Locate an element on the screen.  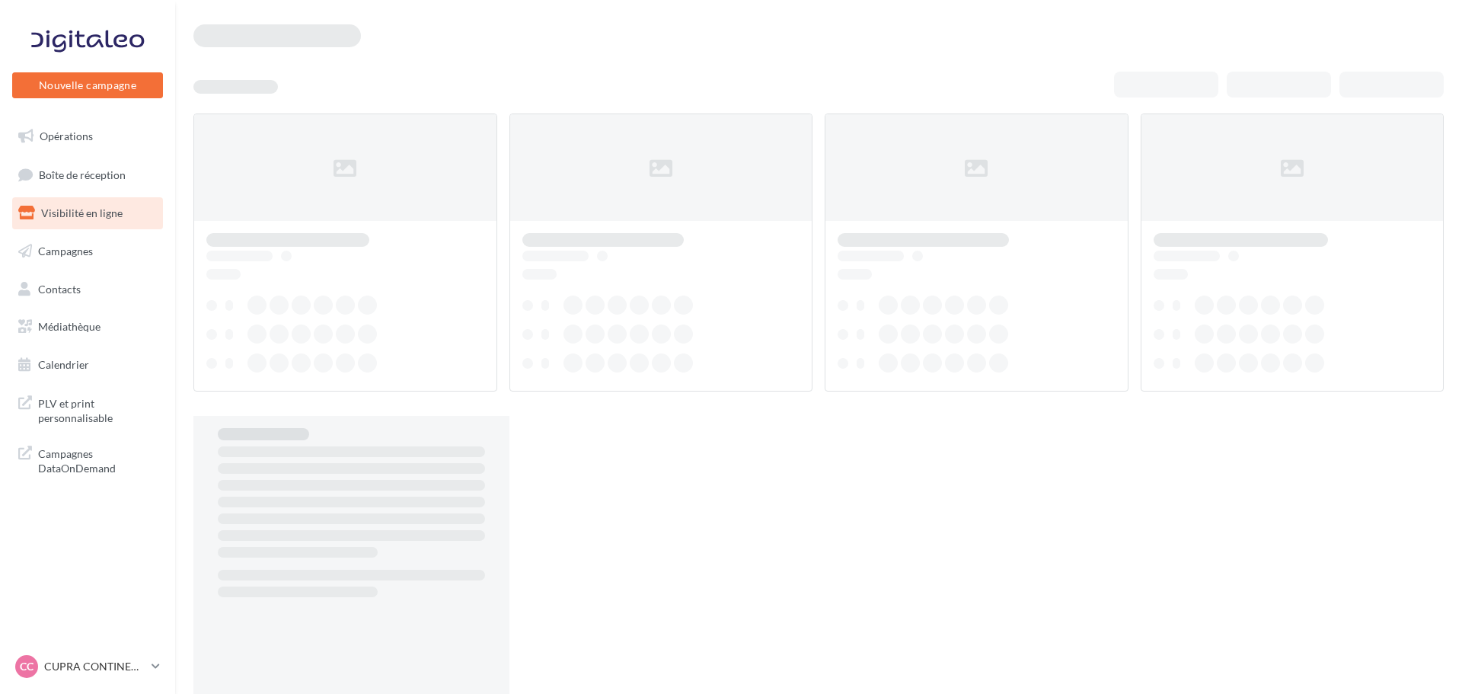
a: Opérations is located at coordinates (88, 136).